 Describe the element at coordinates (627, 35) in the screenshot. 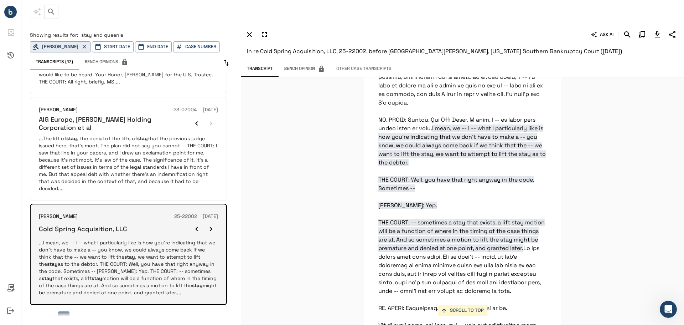

I see `button: Search` at that location.